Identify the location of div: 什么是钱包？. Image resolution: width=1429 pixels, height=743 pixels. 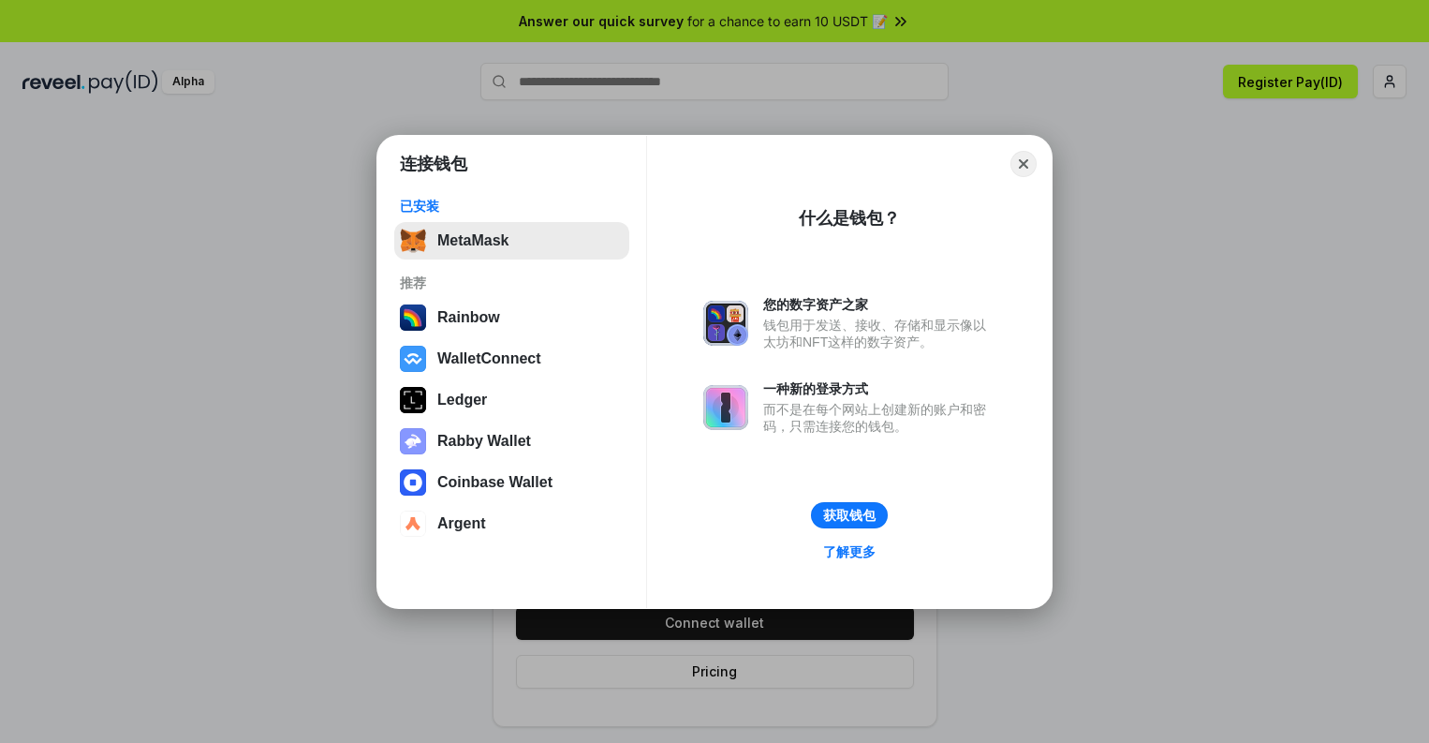
(850, 218).